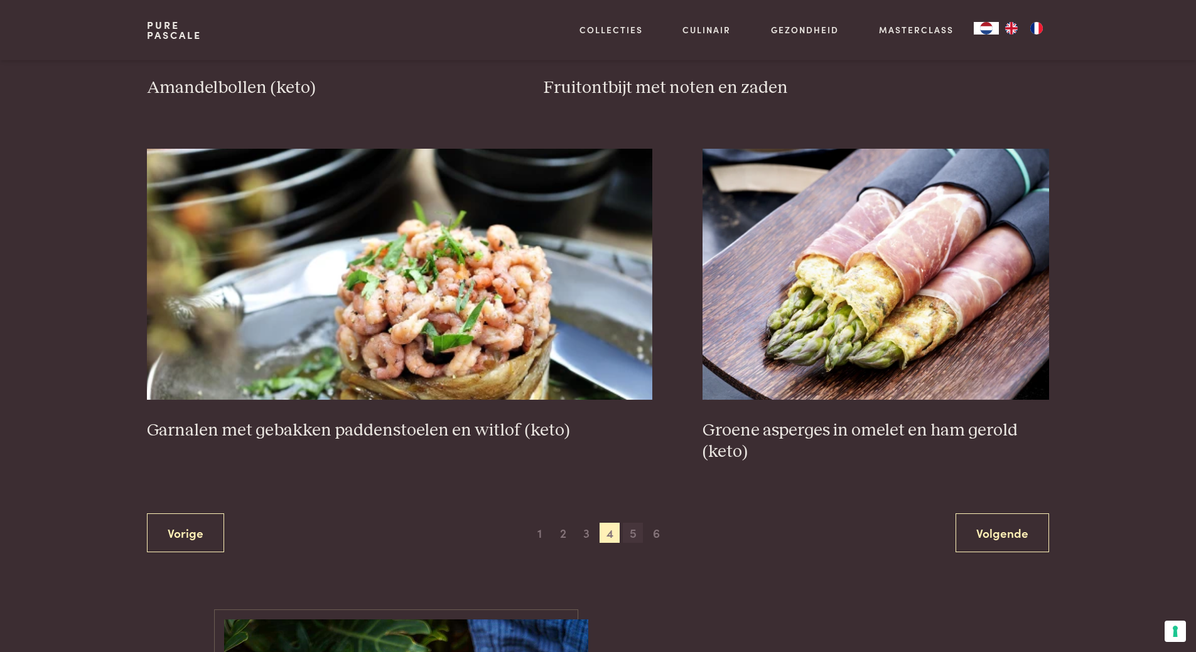 This screenshot has width=1196, height=652. I want to click on div: Language, so click(986, 28).